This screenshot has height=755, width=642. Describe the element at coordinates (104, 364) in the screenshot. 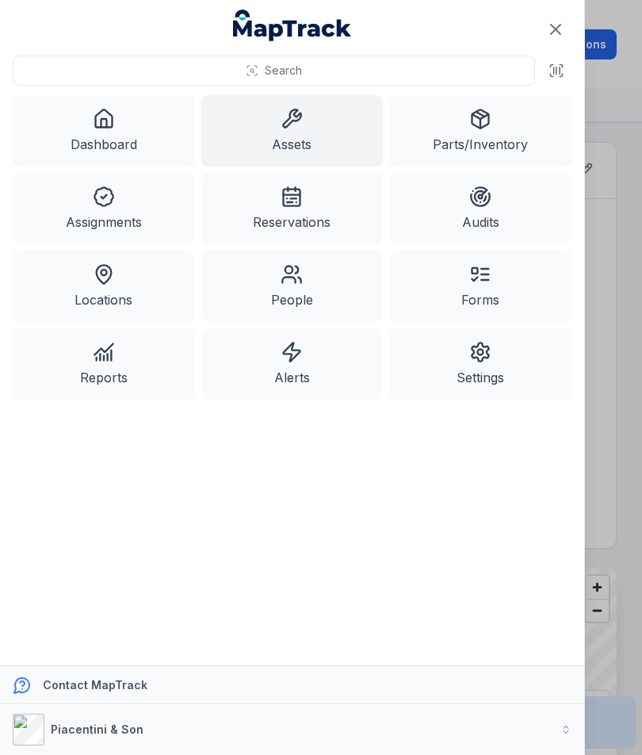

I see `a: Reports` at that location.